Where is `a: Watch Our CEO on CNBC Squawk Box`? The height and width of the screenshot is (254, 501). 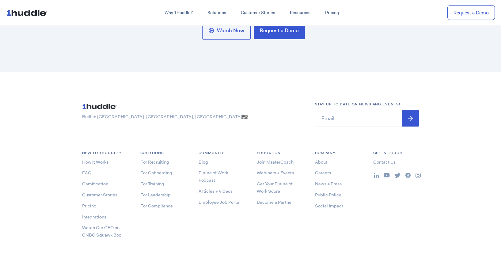
a: Watch Our CEO on CNBC Squawk Box is located at coordinates (101, 231).